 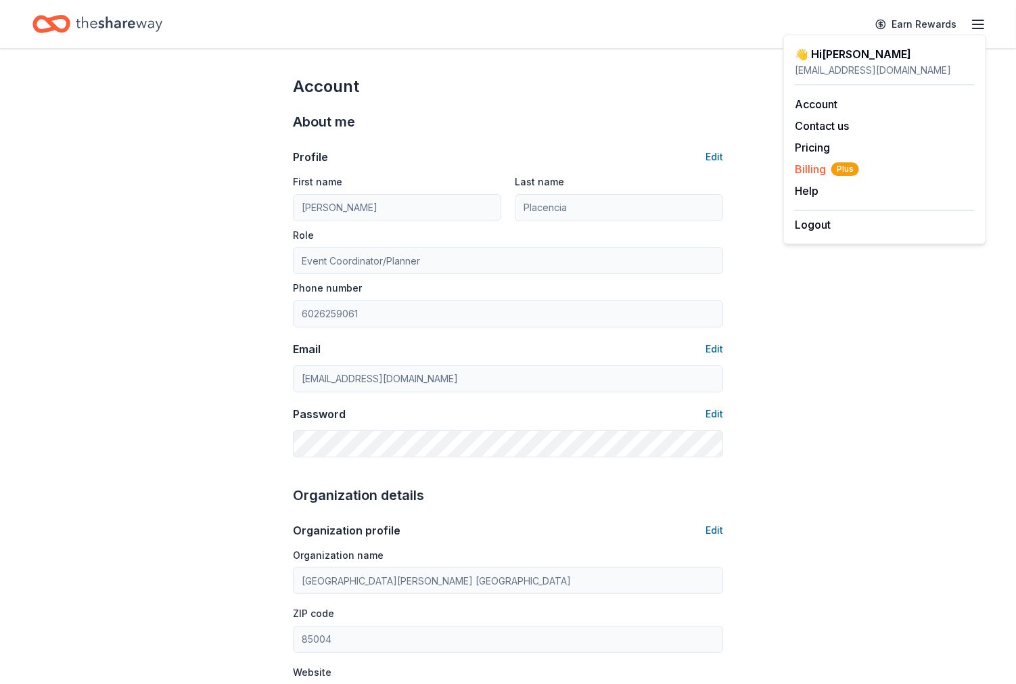 I want to click on label: Website, so click(x=312, y=672).